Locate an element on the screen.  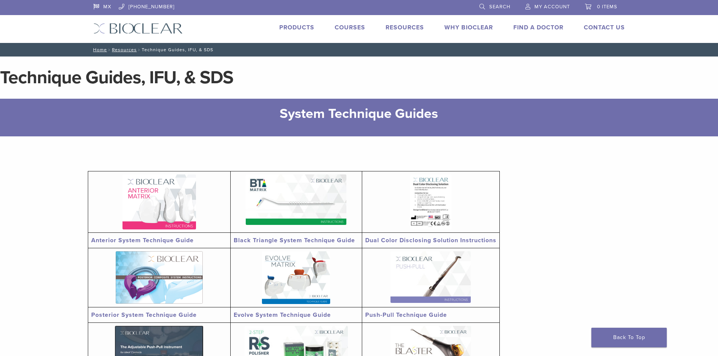
a: Home is located at coordinates (99, 50).